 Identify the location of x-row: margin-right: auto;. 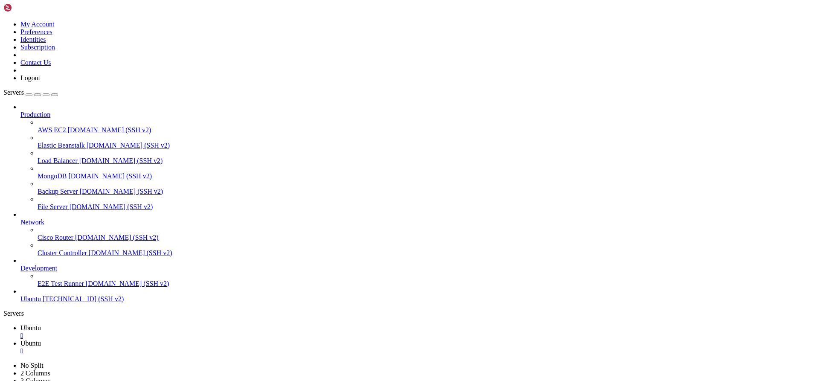
(356, 261).